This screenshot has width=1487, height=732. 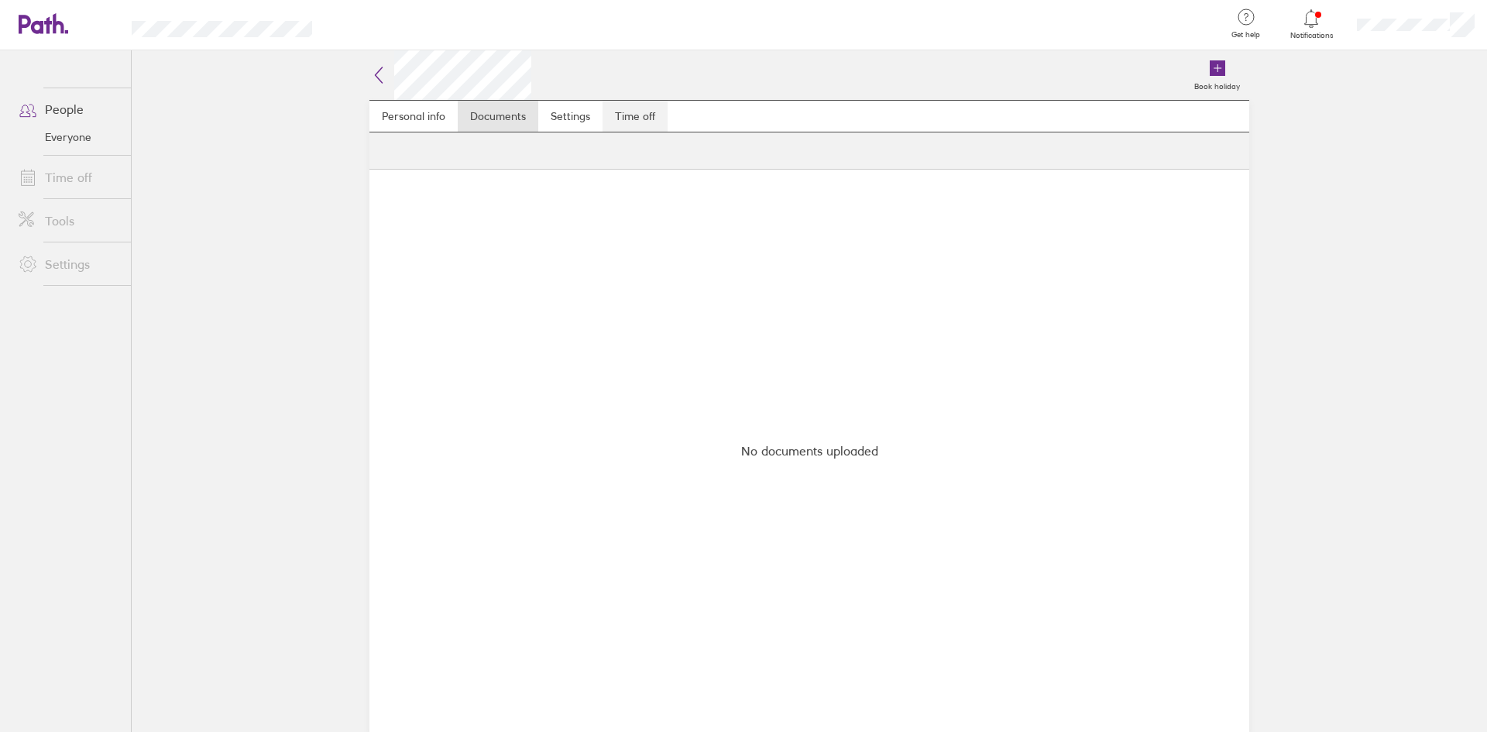 What do you see at coordinates (1311, 36) in the screenshot?
I see `span: Notifications` at bounding box center [1311, 36].